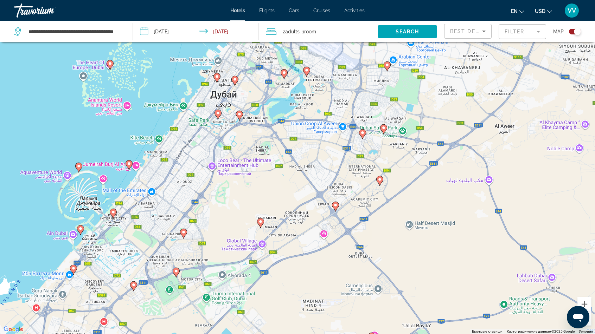  Describe the element at coordinates (514, 11) in the screenshot. I see `span: en` at that location.